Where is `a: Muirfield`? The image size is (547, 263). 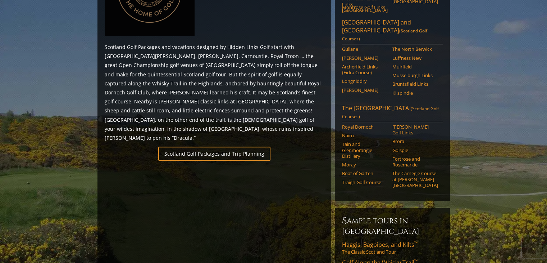
a: Muirfield is located at coordinates (415, 67).